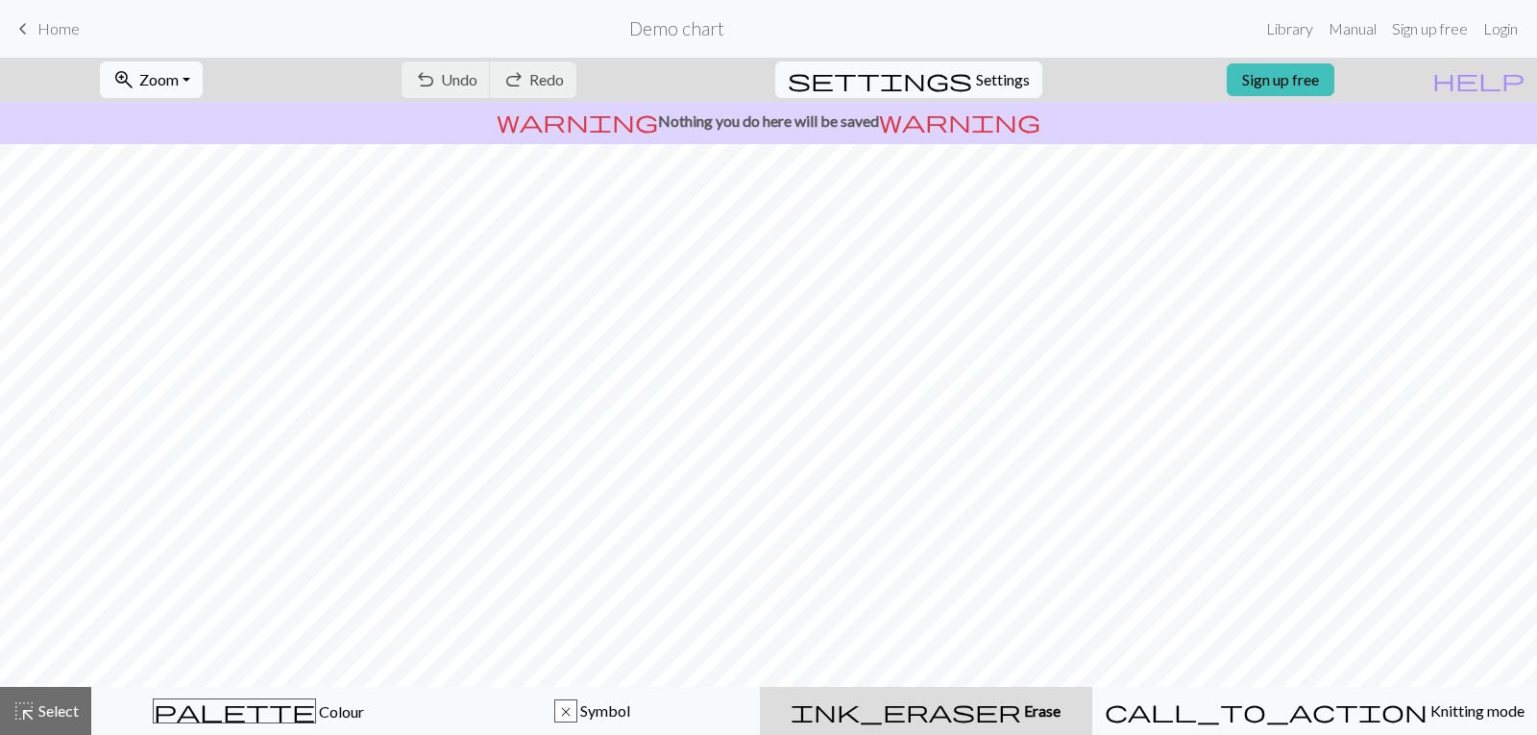 This screenshot has height=735, width=1537. Describe the element at coordinates (909, 80) in the screenshot. I see `button: SettingsSettings` at that location.